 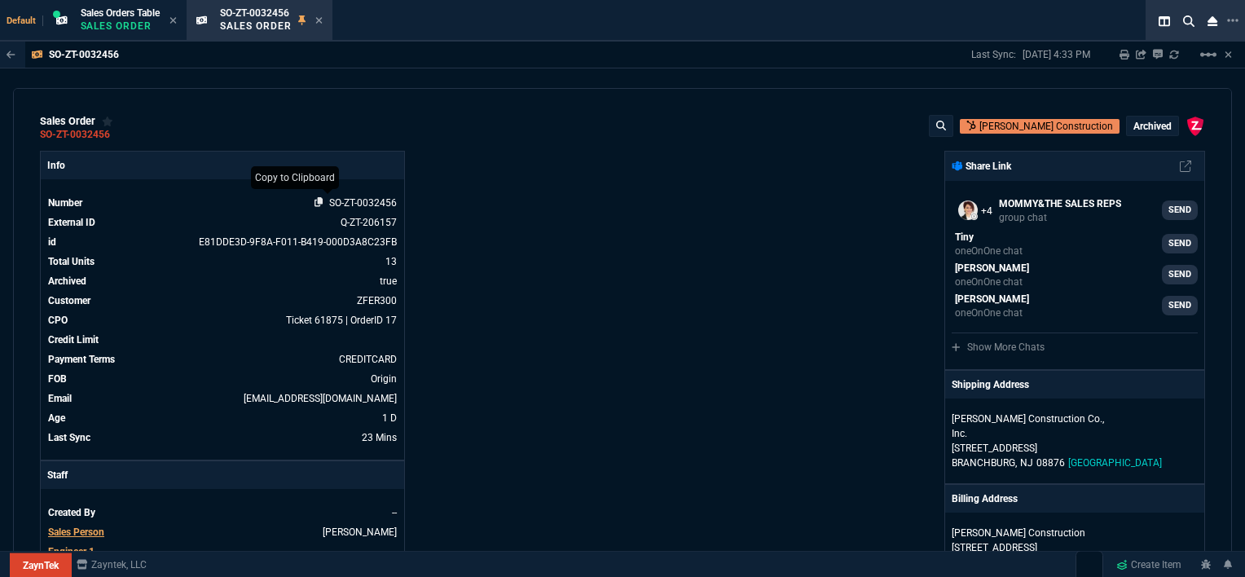 What do you see at coordinates (65, 203) in the screenshot?
I see `span: Number` at bounding box center [65, 203].